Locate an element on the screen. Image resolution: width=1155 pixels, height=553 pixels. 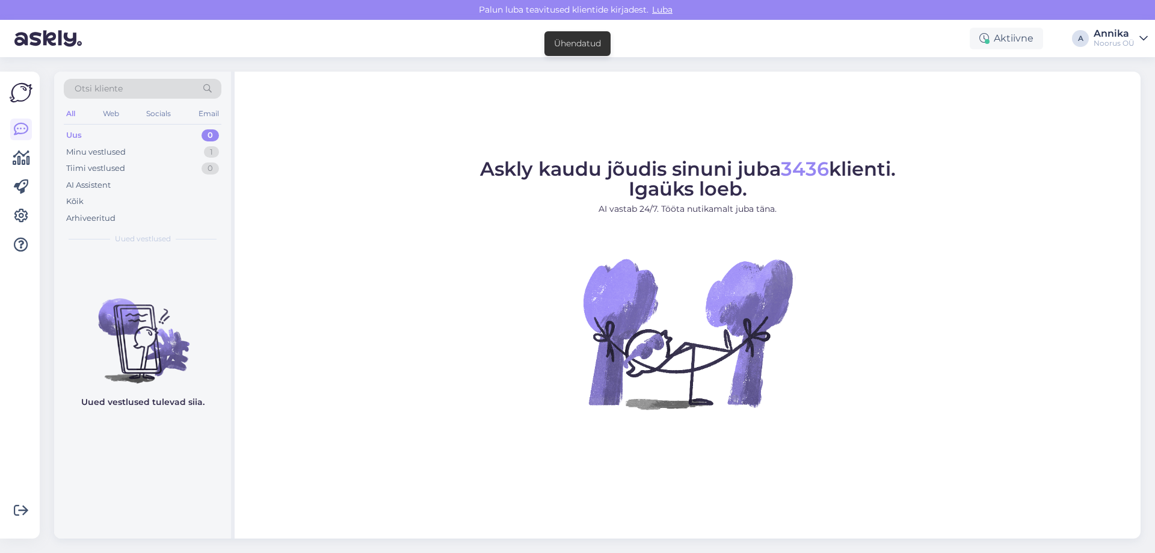
img: No Chat active is located at coordinates (688, 333).